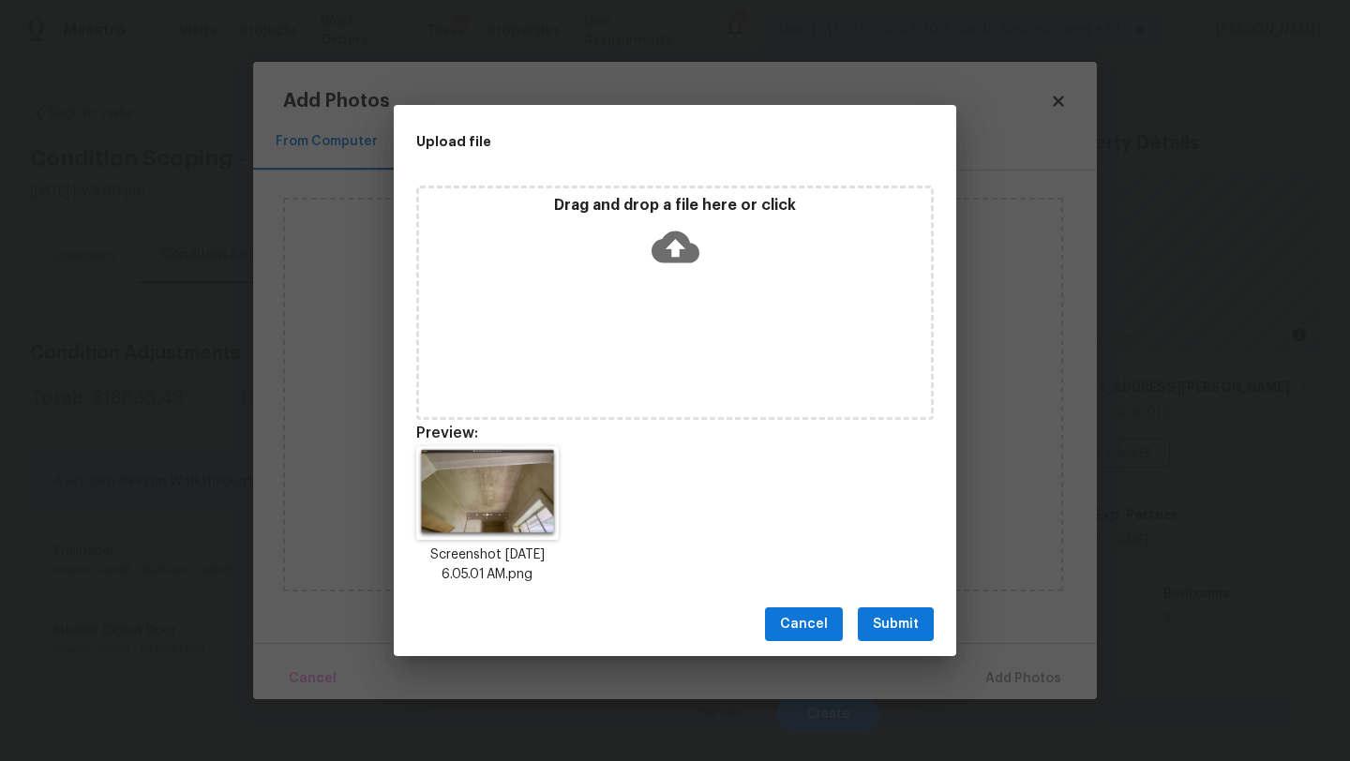 This screenshot has width=1350, height=761. Describe the element at coordinates (675, 205) in the screenshot. I see `p: Drag and drop a file here or click` at that location.